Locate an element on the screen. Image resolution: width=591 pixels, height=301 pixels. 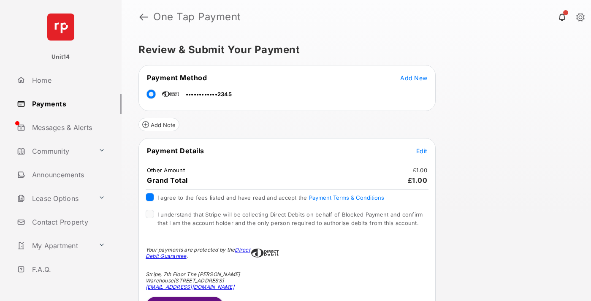
button: I agree to the fees listed and have read and accept the is located at coordinates (347, 198).